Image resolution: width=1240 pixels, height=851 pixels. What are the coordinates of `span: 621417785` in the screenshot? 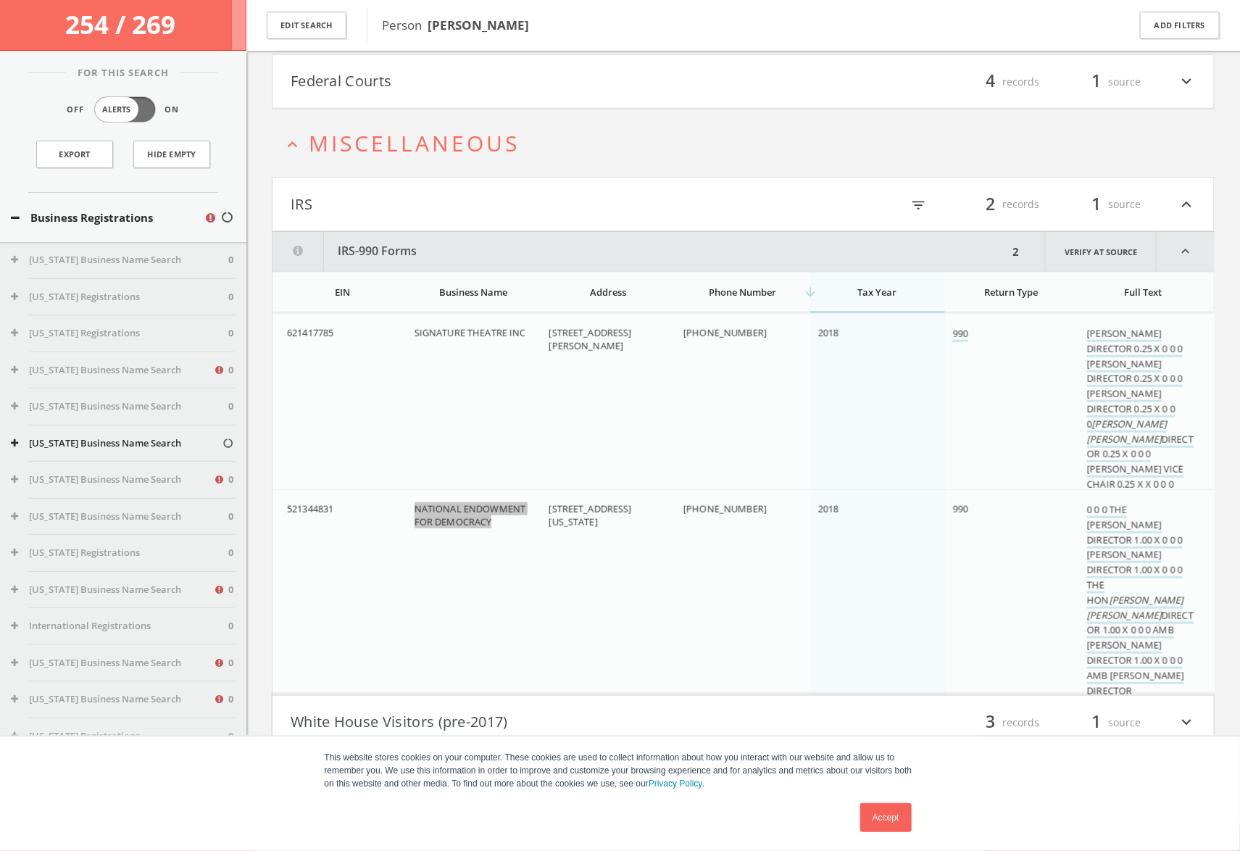 It's located at (310, 333).